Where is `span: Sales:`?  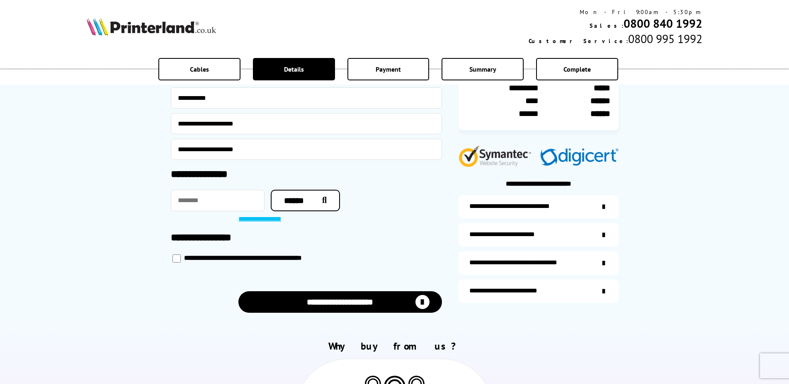
span: Sales: is located at coordinates (607, 26).